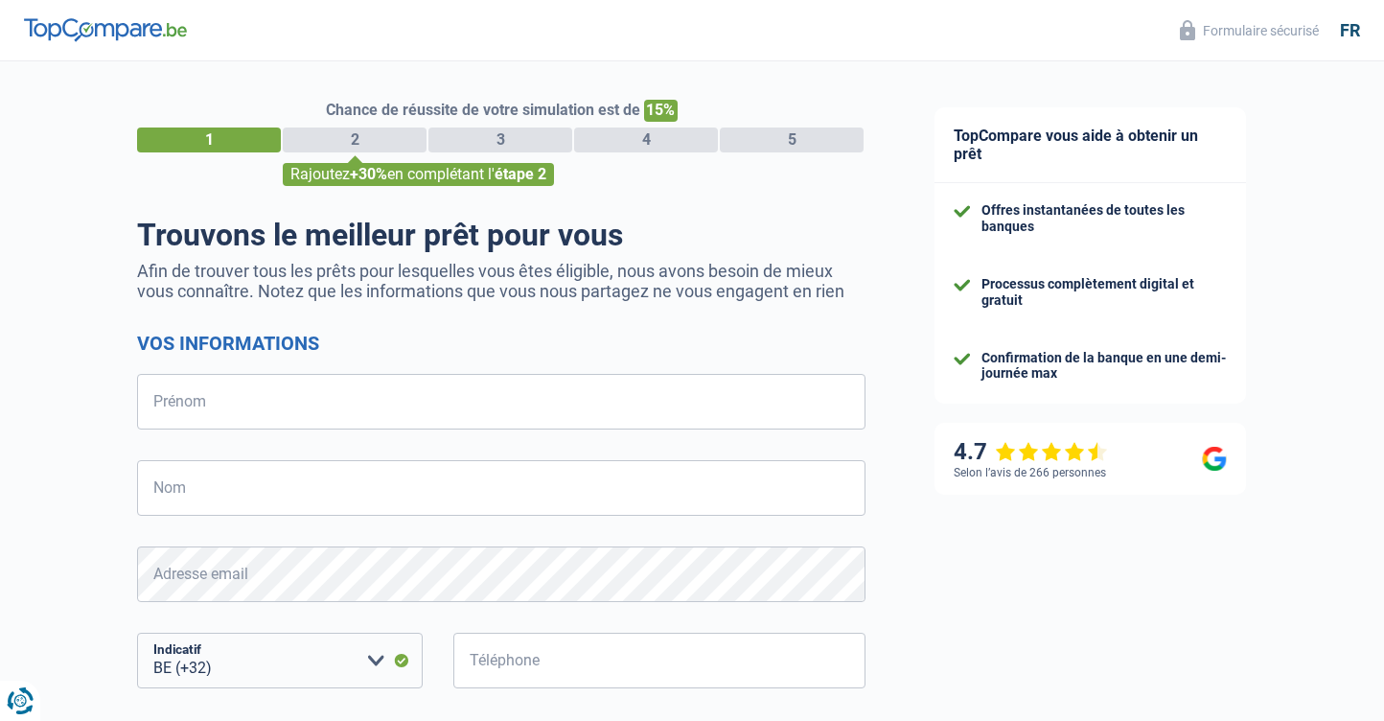  Describe the element at coordinates (368, 174) in the screenshot. I see `span: +30%` at that location.